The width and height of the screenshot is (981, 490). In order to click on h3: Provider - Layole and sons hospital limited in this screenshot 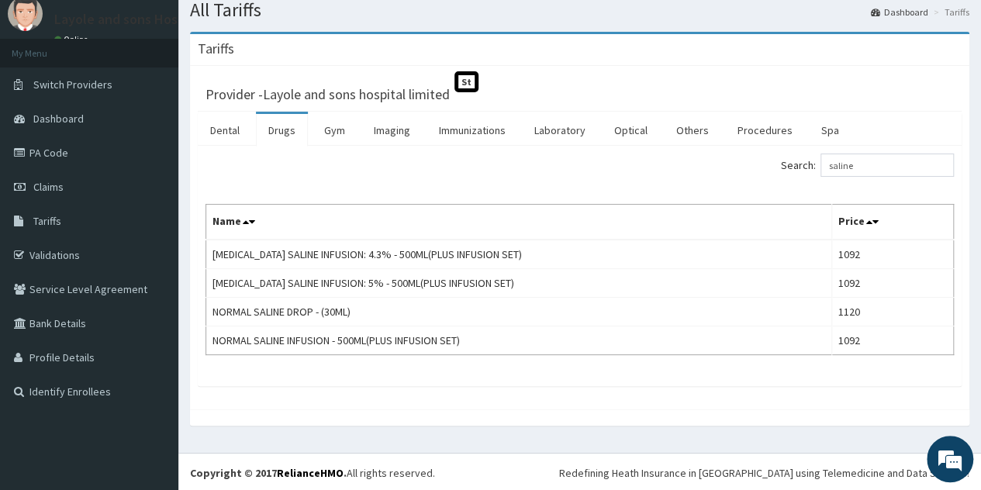, I will do `click(327, 95)`.